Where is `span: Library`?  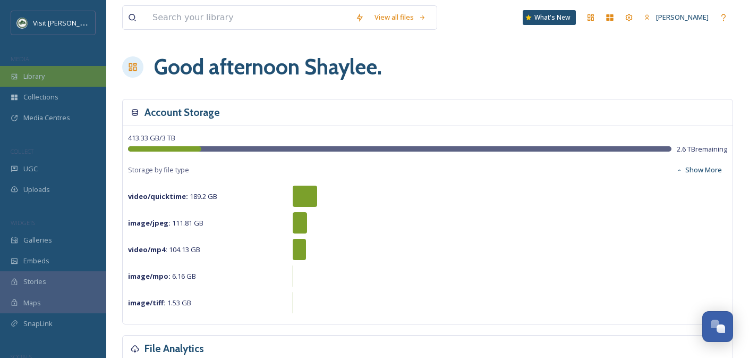 span: Library is located at coordinates (34, 76).